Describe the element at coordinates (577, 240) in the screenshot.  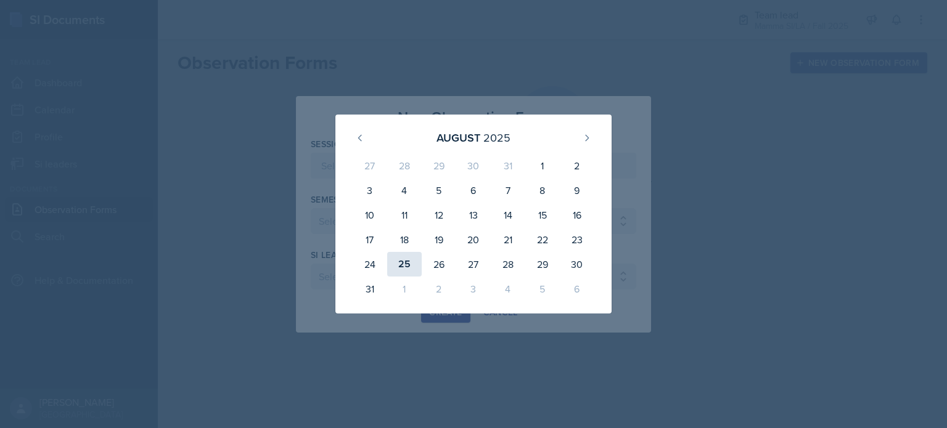
I see `div: 23` at that location.